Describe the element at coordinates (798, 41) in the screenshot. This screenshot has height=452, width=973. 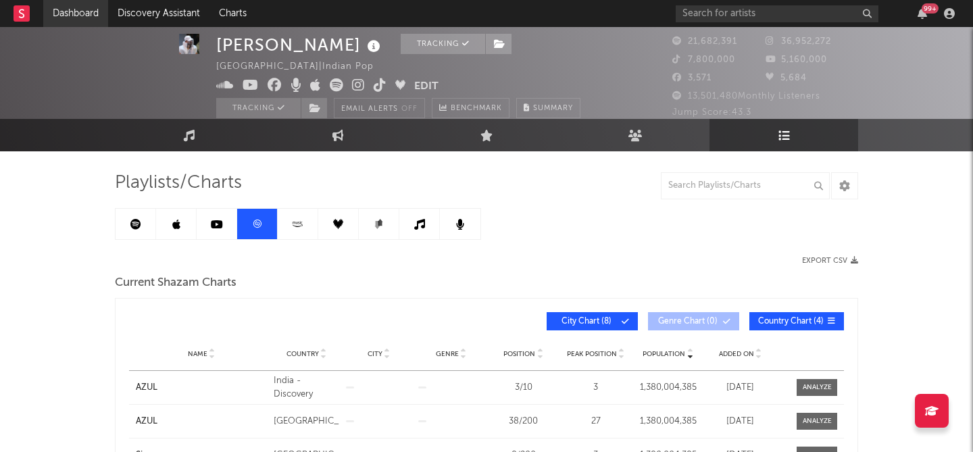
I see `span: 36,952,272` at that location.